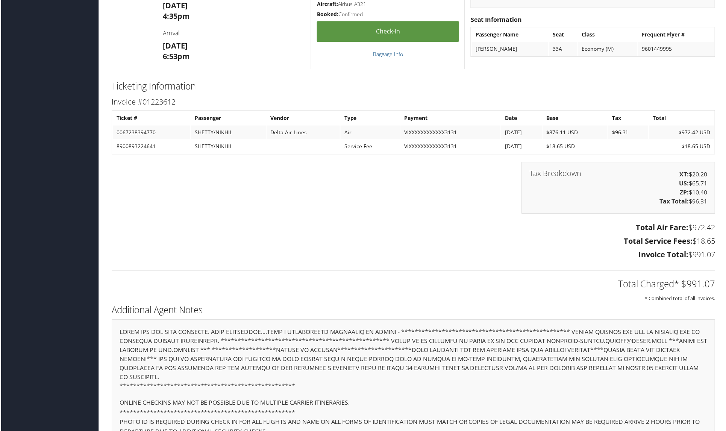 The image size is (726, 431). I want to click on a: Baggage Info, so click(388, 54).